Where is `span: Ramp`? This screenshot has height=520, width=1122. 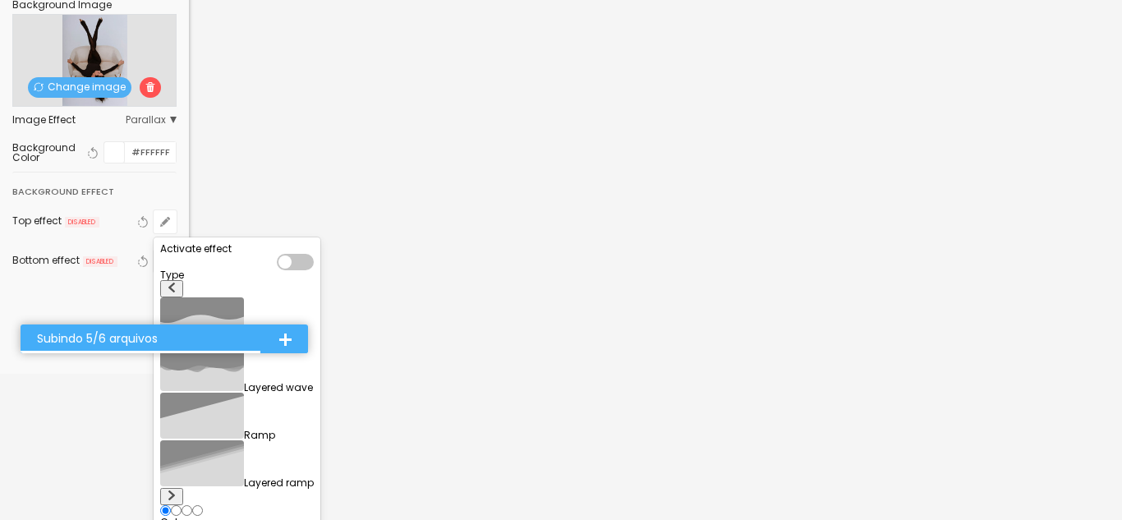 span: Ramp is located at coordinates (259, 434).